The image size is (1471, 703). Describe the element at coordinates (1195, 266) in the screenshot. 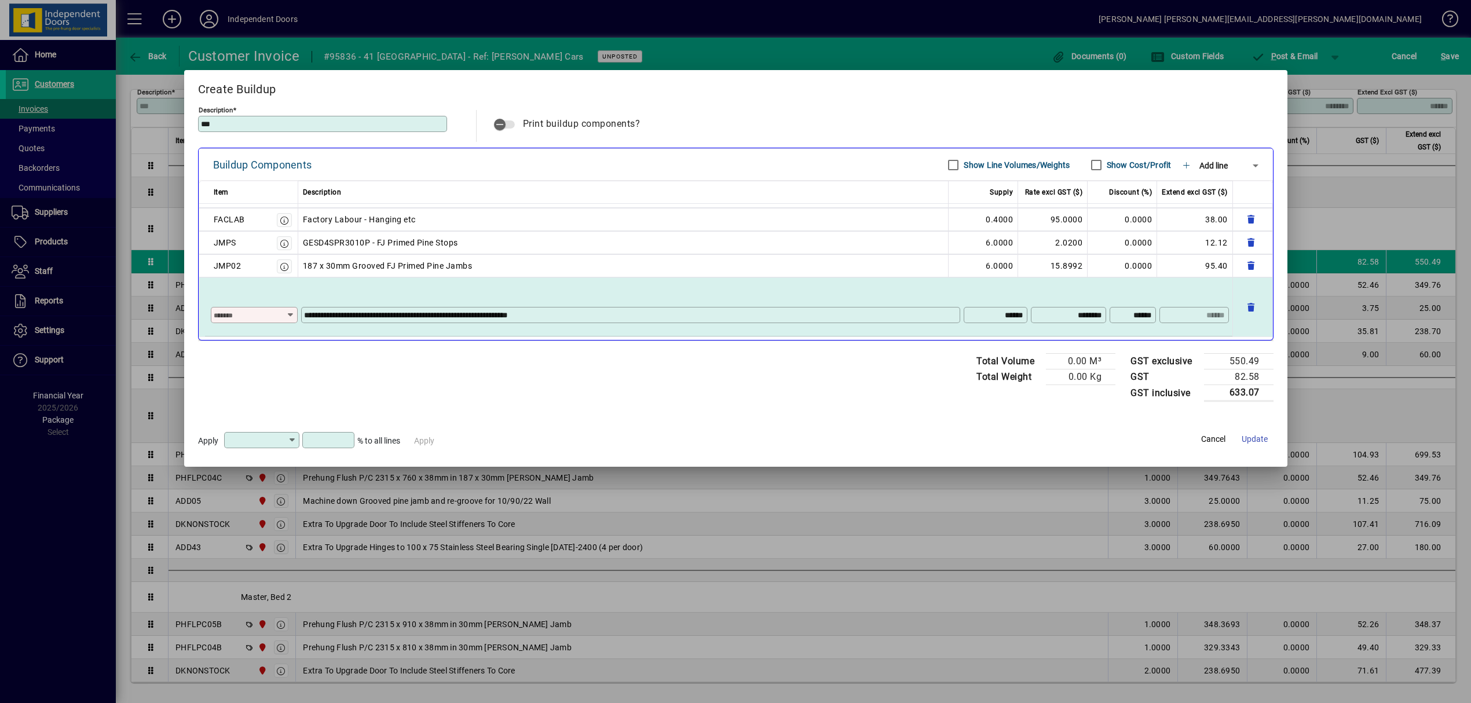

I see `td: 95.40` at that location.